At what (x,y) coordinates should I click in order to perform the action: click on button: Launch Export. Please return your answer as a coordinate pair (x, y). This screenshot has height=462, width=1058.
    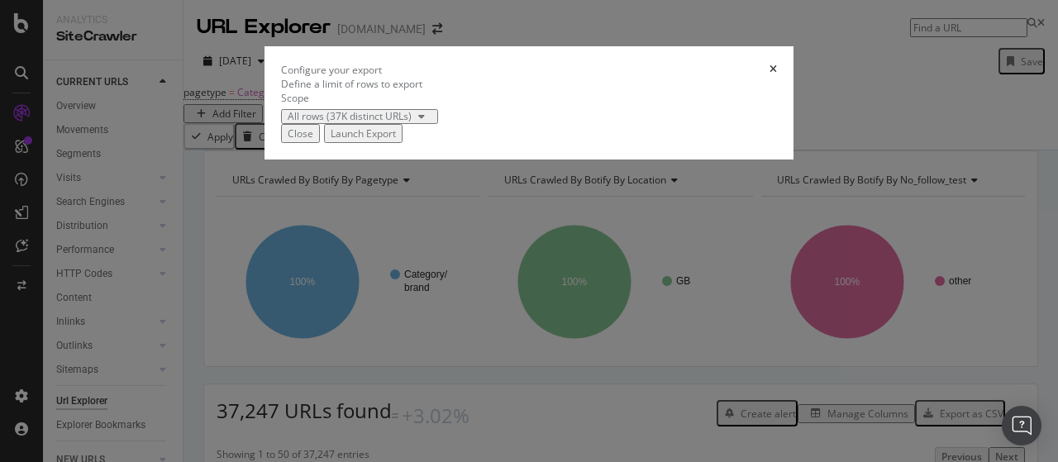
    Looking at the image, I should click on (363, 133).